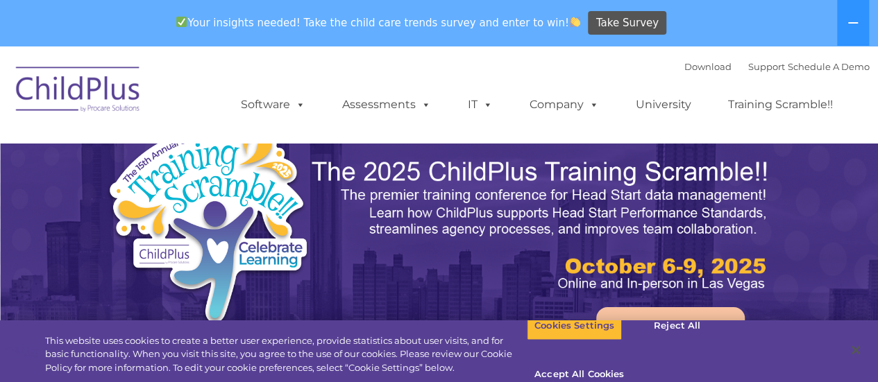  Describe the element at coordinates (78, 92) in the screenshot. I see `img: ChildPlus by Procare Solutions` at that location.